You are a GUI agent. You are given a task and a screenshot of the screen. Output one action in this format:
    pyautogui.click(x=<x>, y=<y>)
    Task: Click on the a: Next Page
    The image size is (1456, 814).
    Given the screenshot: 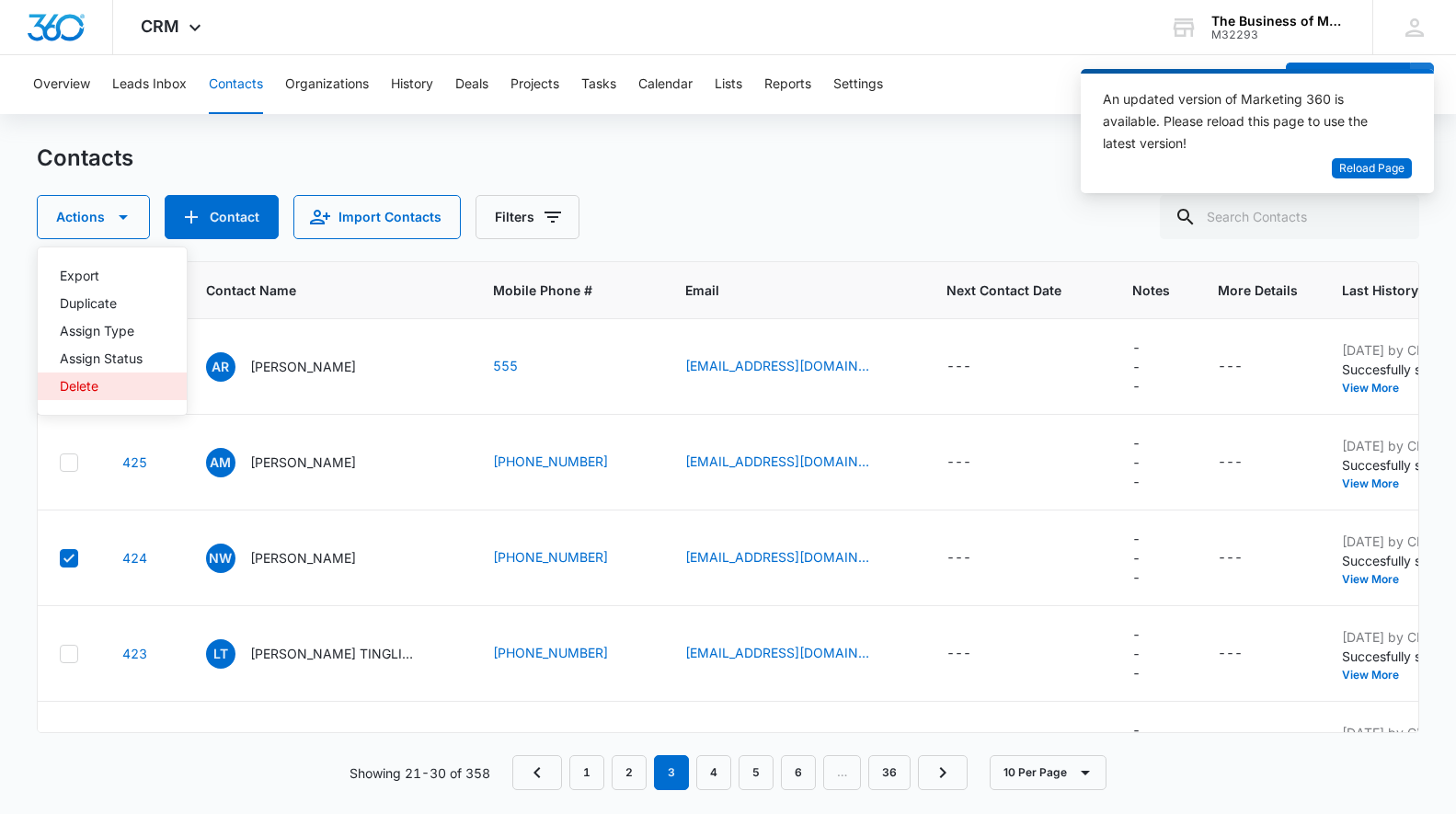 What is the action you would take?
    pyautogui.click(x=943, y=772)
    